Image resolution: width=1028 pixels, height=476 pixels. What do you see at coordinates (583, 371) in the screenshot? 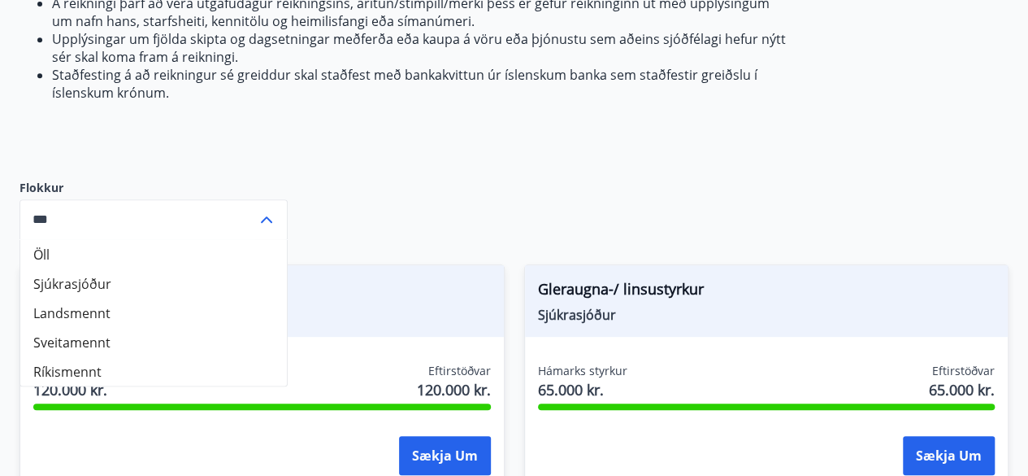
I see `span: Hámarks styrkur` at bounding box center [583, 371].